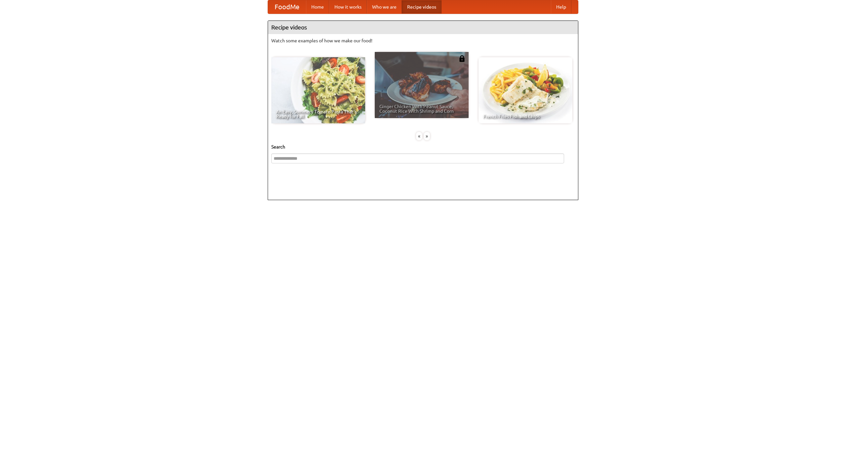 Image resolution: width=846 pixels, height=468 pixels. Describe the element at coordinates (318, 114) in the screenshot. I see `span: An Easy, Summery Tomato Pasta That's Ready for Fall` at that location.